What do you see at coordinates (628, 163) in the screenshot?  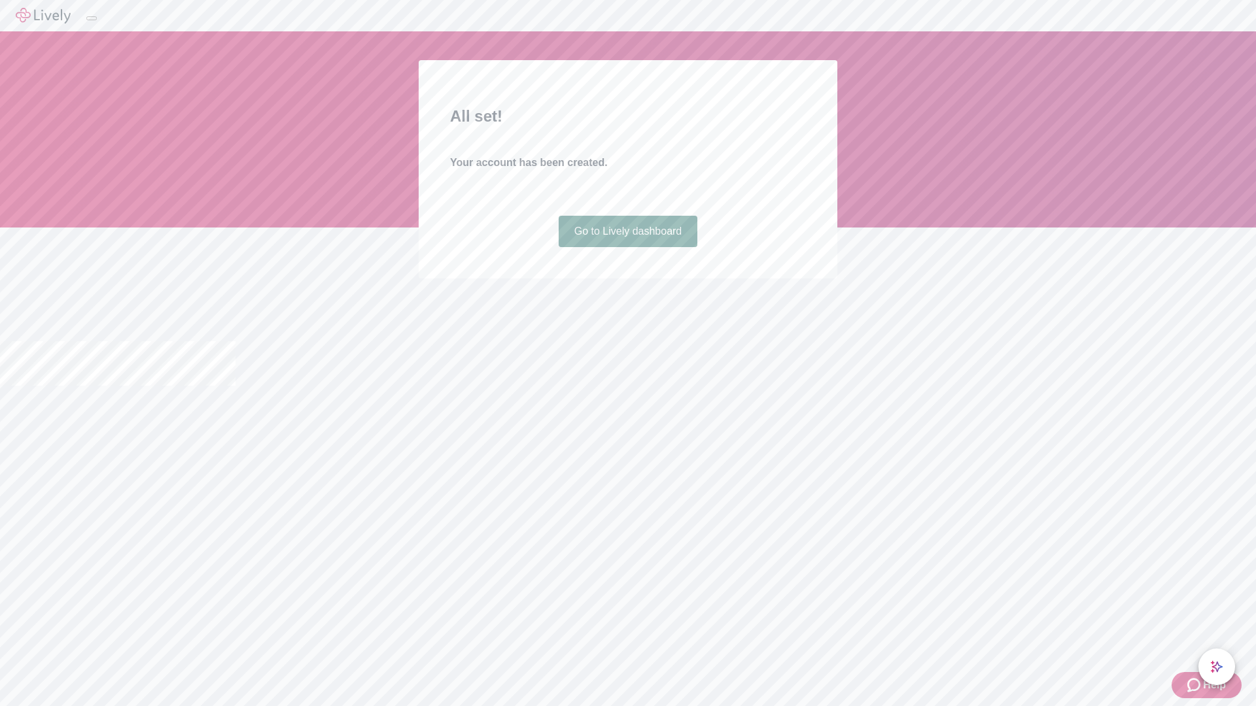 I see `h4: Your account has been created.` at bounding box center [628, 163].